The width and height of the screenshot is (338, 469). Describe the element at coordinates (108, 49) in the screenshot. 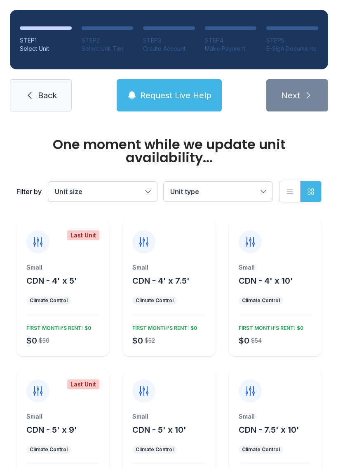

I see `div: Select Unit Tier` at that location.